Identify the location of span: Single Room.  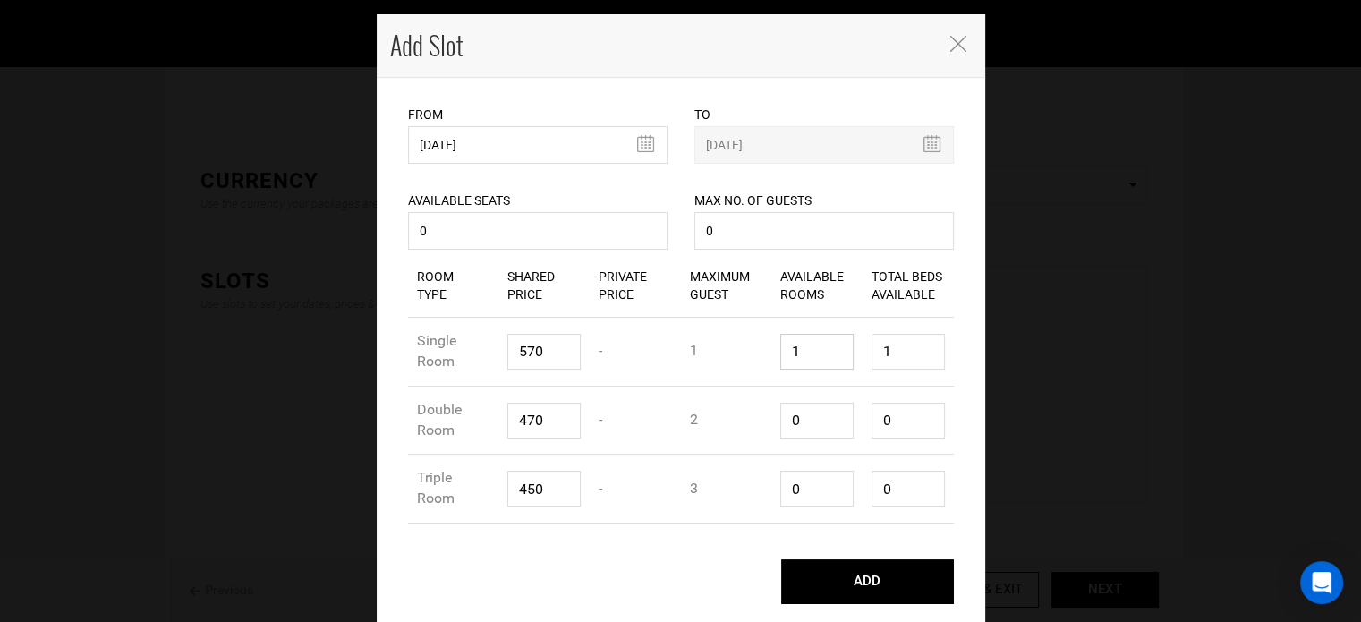
(437, 351).